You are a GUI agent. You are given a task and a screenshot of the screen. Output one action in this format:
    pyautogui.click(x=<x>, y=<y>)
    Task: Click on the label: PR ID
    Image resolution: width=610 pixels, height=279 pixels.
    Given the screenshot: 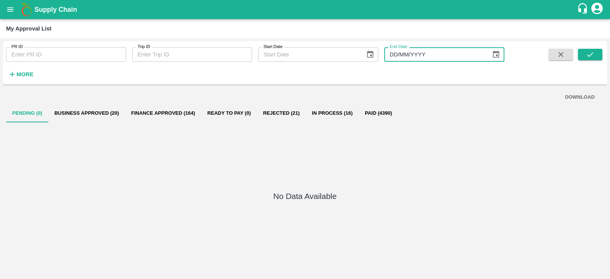 What is the action you would take?
    pyautogui.click(x=17, y=47)
    